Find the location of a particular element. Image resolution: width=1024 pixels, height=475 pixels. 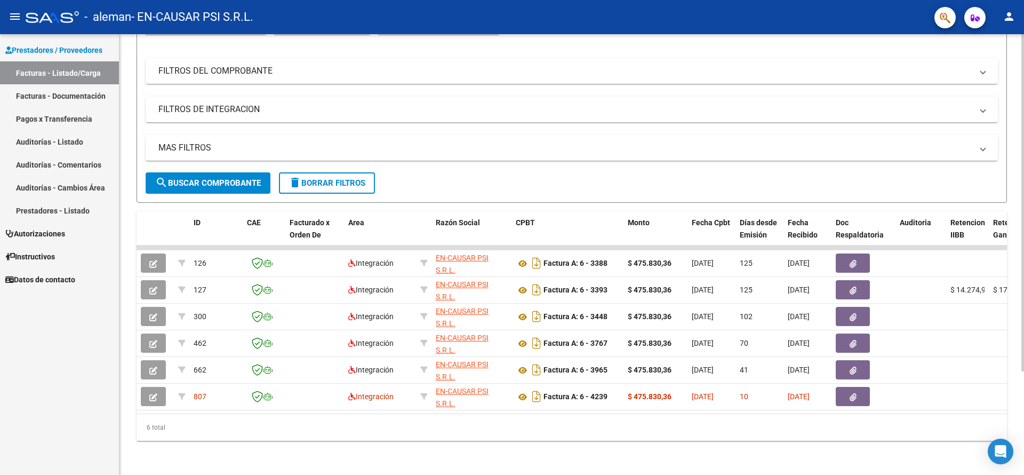

span: Borrar Filtros is located at coordinates (327, 183).